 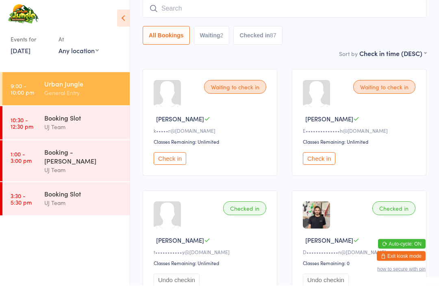 I want to click on div: Check in time (DESC), so click(x=392, y=55).